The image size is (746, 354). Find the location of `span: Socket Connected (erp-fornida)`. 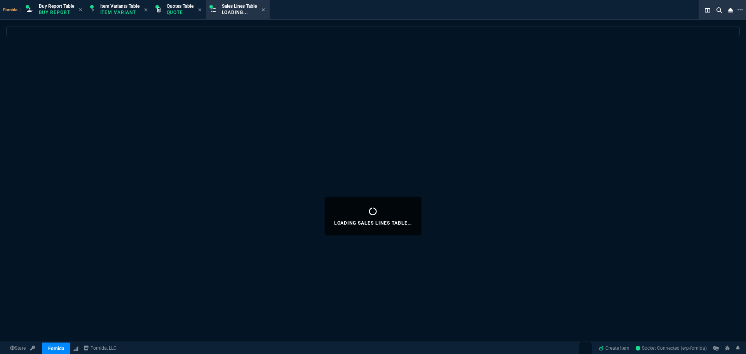

span: Socket Connected (erp-fornida) is located at coordinates (671, 348).